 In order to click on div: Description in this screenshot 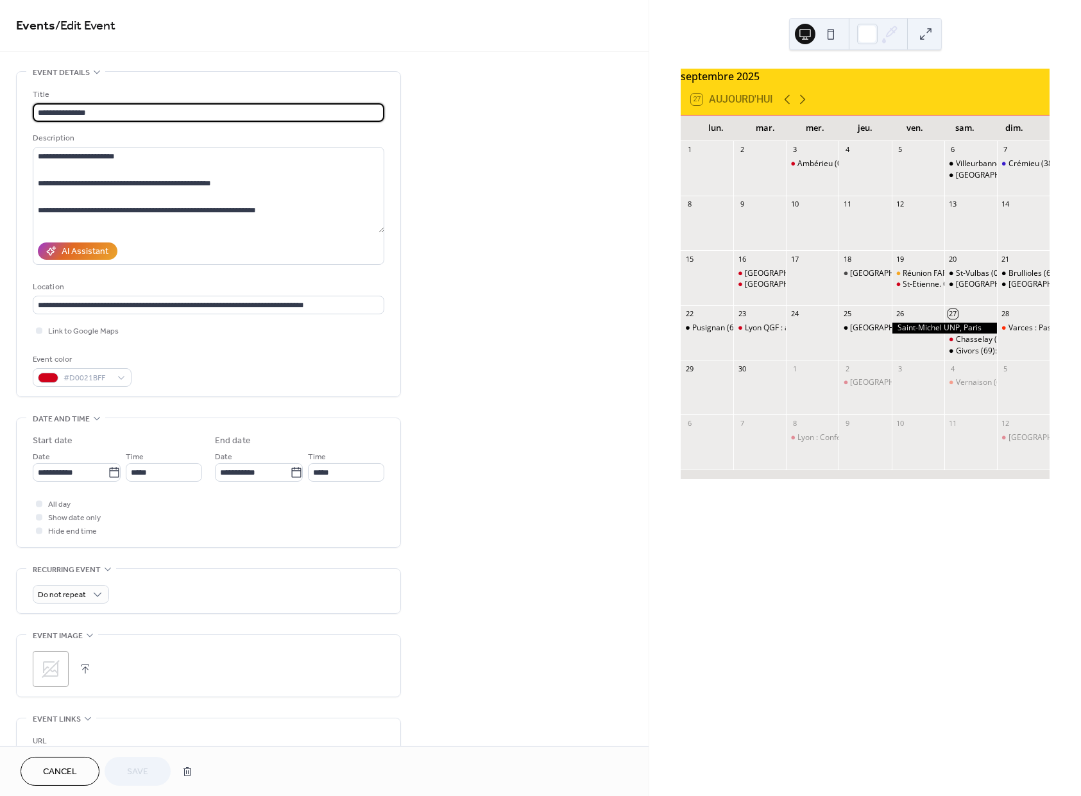, I will do `click(207, 138)`.